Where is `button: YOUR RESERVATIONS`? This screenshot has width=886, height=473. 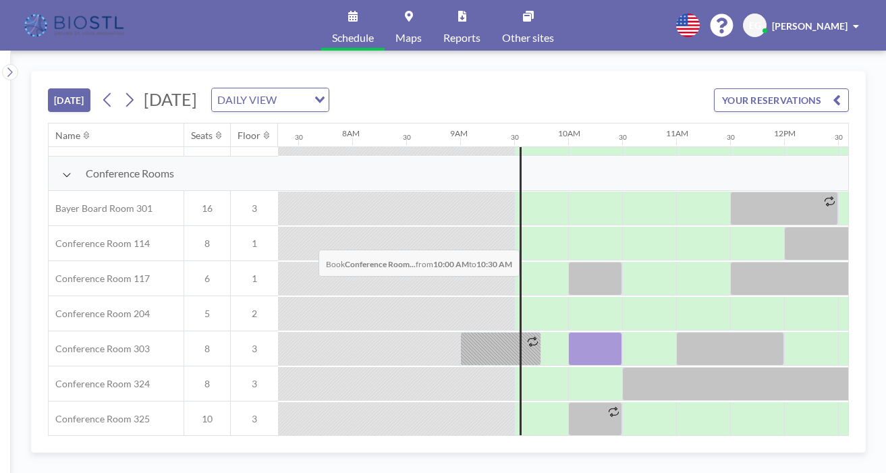
button: YOUR RESERVATIONS is located at coordinates (782, 100).